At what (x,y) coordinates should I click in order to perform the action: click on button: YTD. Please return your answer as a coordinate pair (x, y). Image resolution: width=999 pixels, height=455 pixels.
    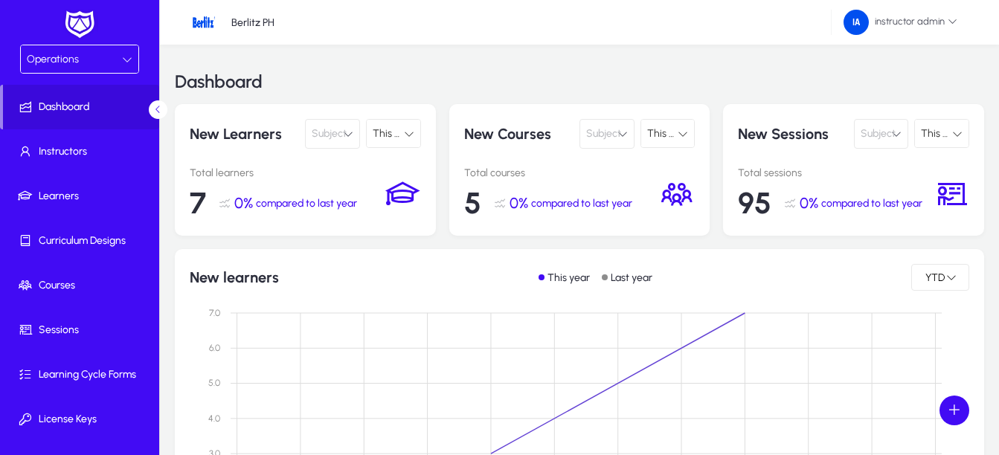
    Looking at the image, I should click on (940, 277).